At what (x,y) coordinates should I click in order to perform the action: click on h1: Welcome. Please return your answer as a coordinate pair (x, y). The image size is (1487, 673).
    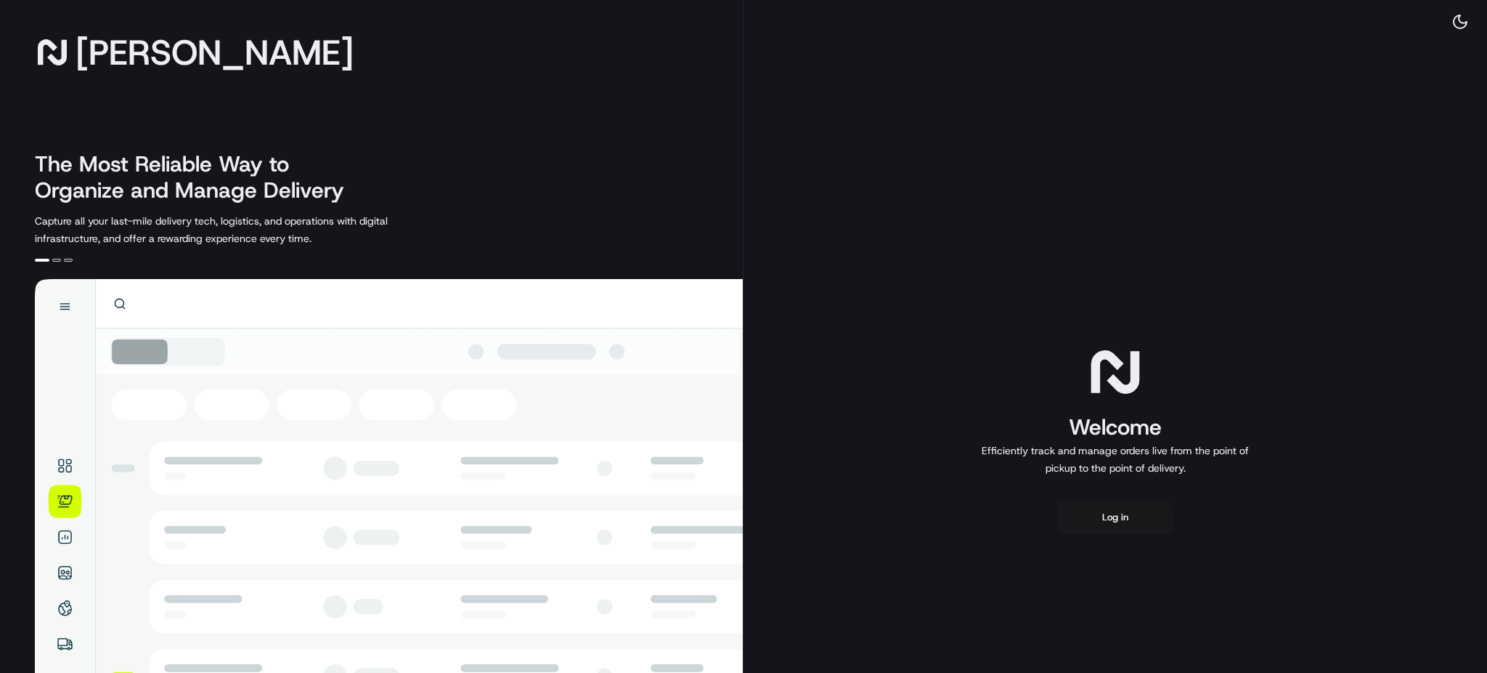
    Looking at the image, I should click on (1116, 427).